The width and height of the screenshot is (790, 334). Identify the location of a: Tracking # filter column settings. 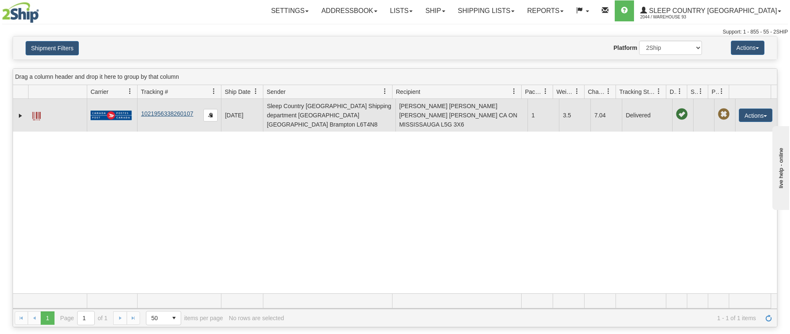
(214, 91).